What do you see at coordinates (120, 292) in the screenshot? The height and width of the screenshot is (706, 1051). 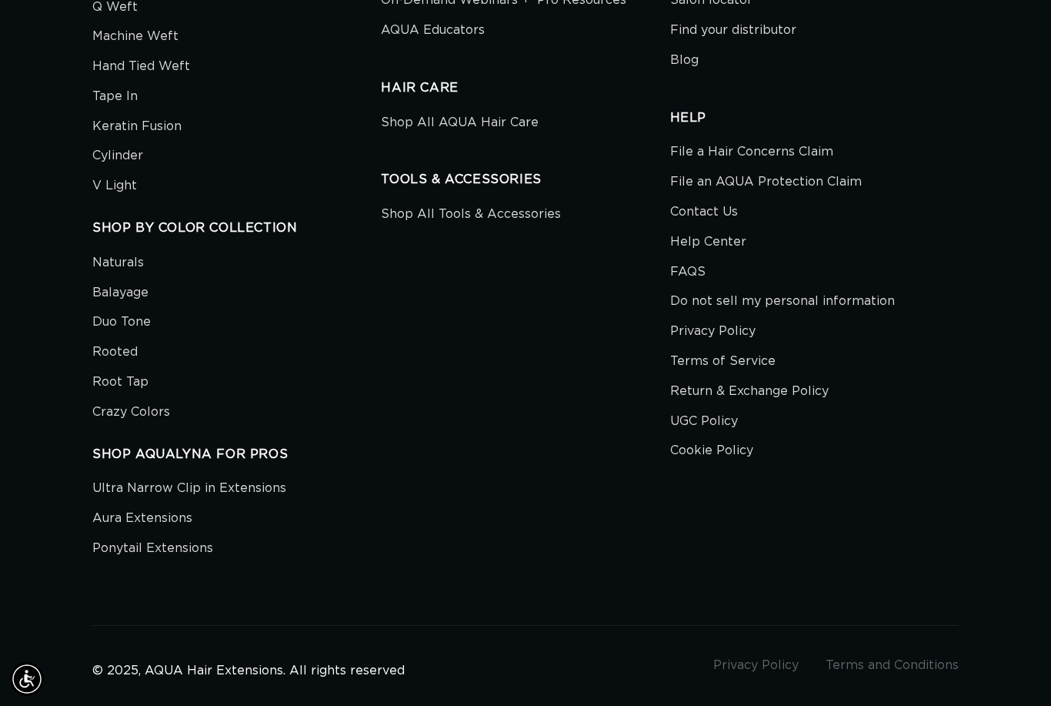 I see `a: Balayage` at bounding box center [120, 292].